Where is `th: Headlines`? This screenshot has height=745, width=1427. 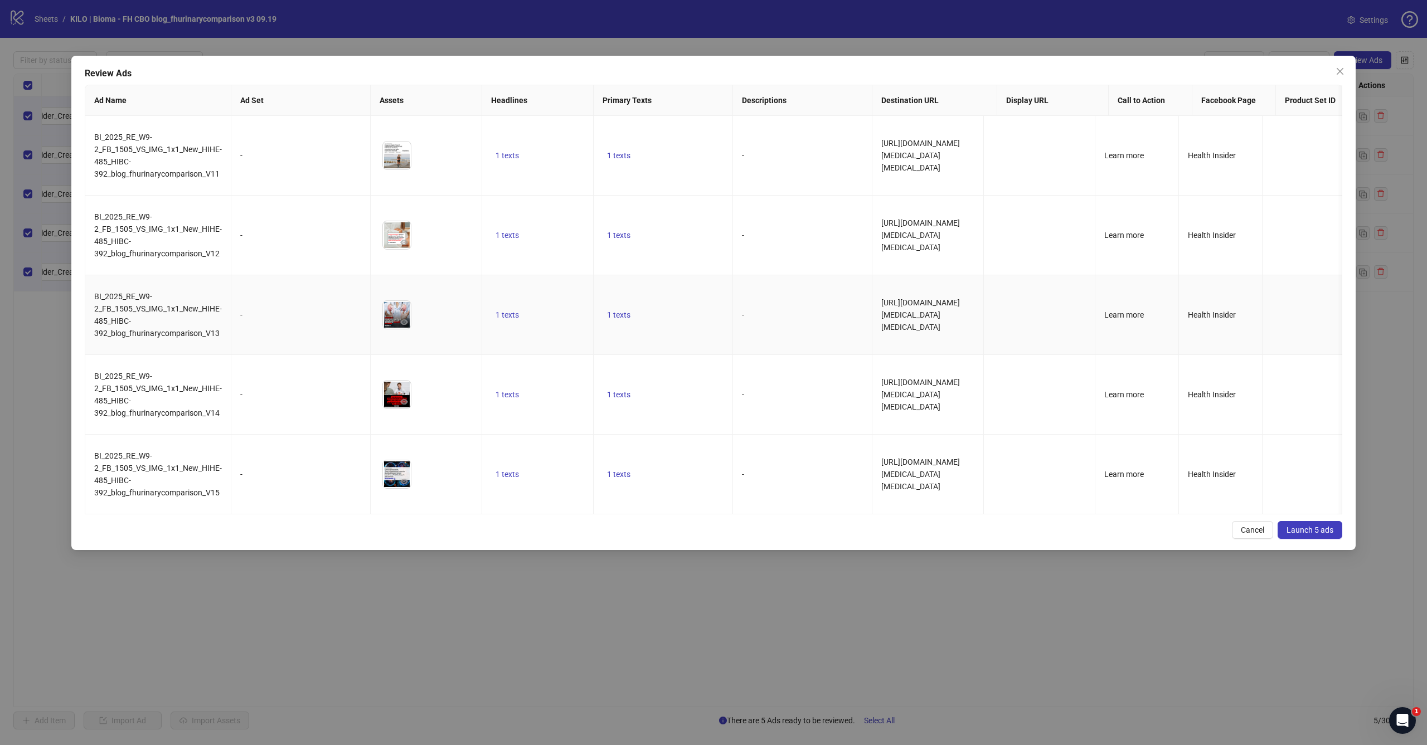 th: Headlines is located at coordinates (538, 100).